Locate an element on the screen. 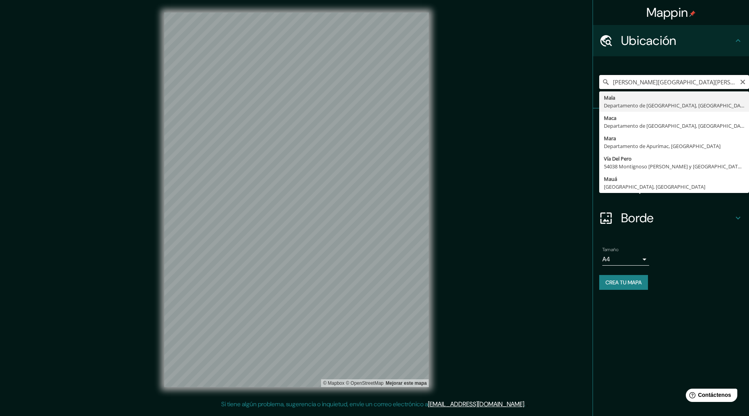 This screenshot has width=749, height=416. canvas: Mapa is located at coordinates (297, 199).